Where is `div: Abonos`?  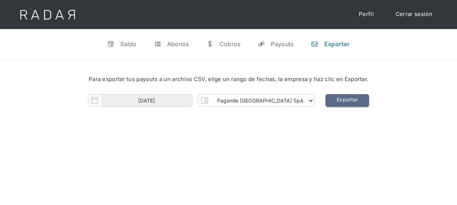 div: Abonos is located at coordinates (178, 44).